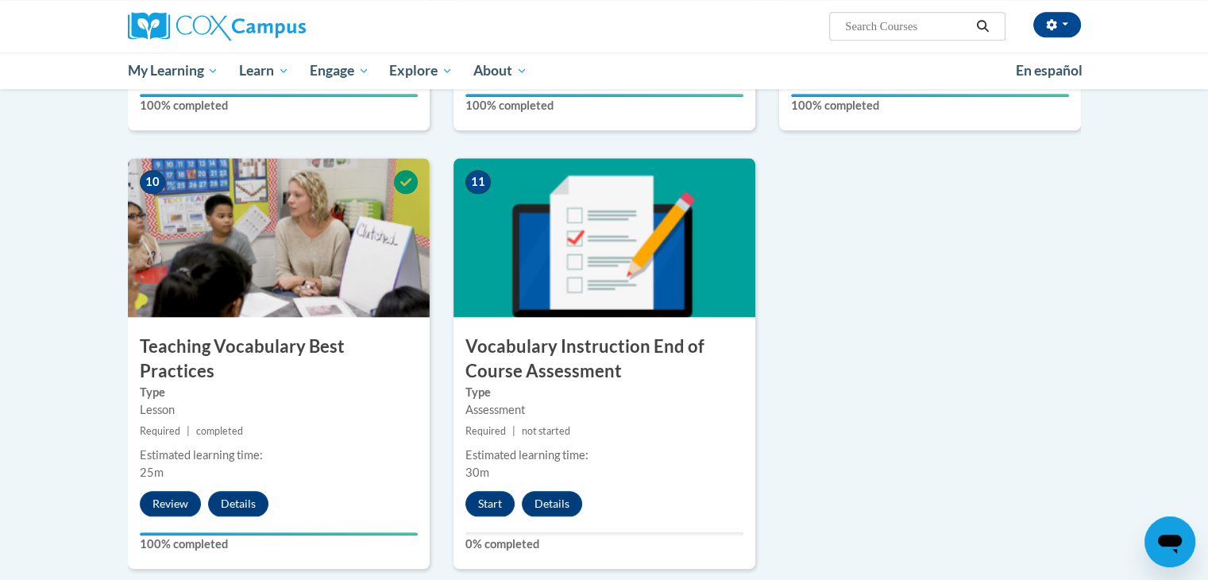 This screenshot has height=580, width=1208. What do you see at coordinates (1049, 70) in the screenshot?
I see `span: En español` at bounding box center [1049, 70].